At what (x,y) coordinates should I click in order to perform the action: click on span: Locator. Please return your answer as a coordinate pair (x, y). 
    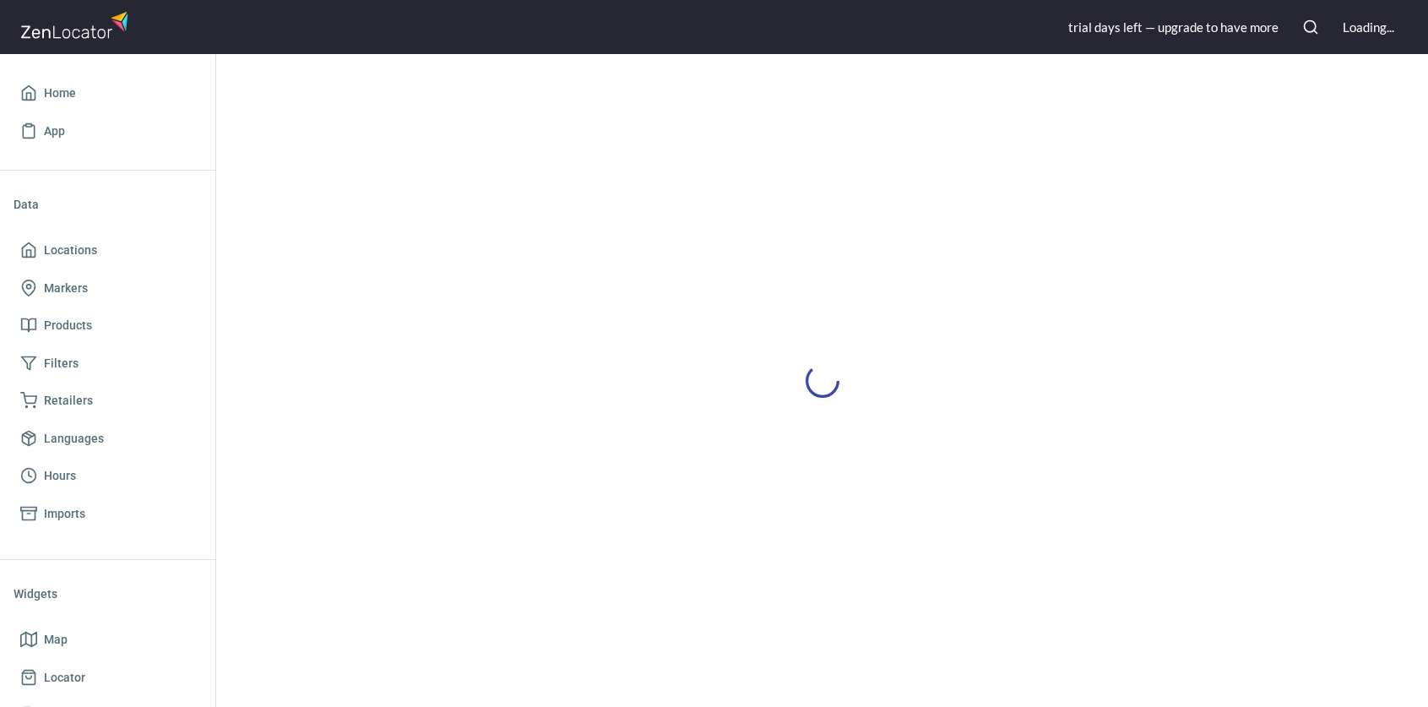
    Looking at the image, I should click on (64, 677).